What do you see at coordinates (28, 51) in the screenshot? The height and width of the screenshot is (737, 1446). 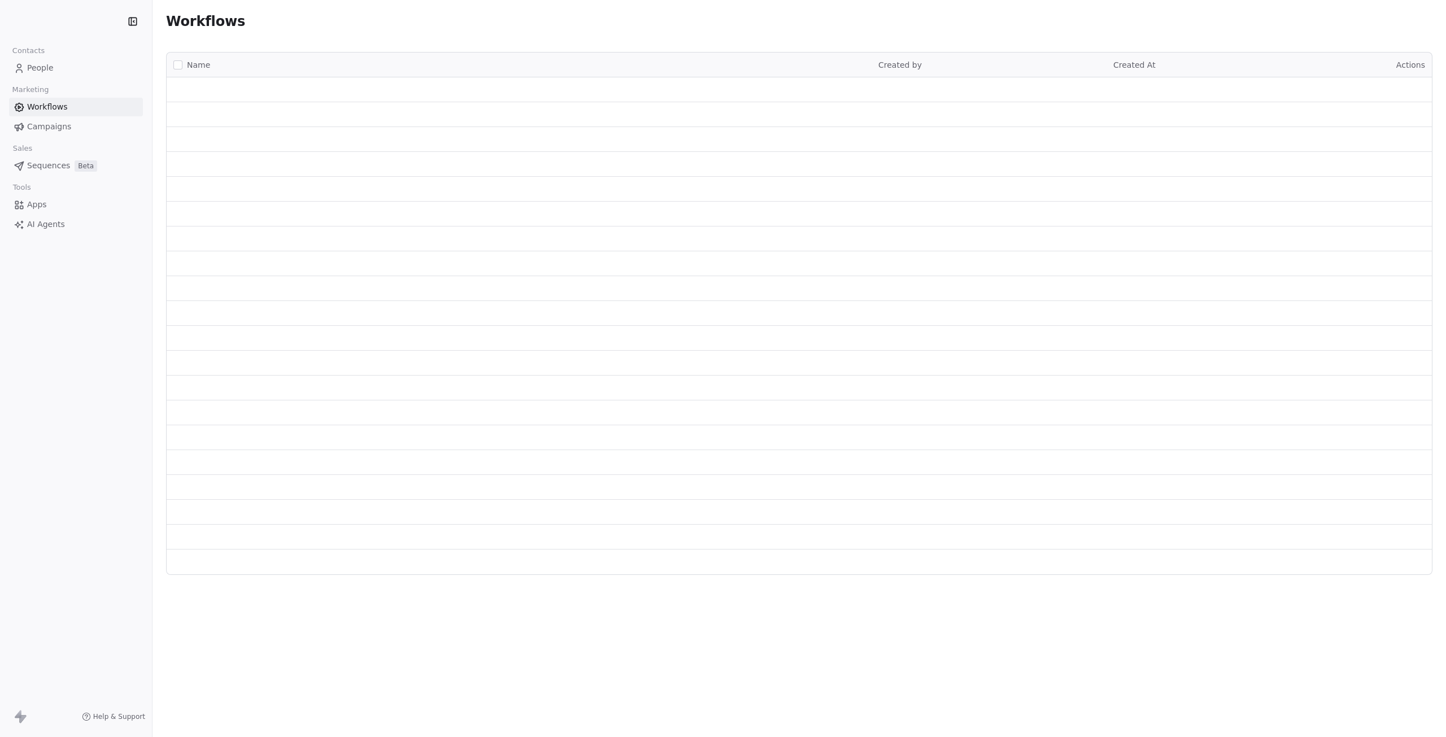 I see `span: Contacts` at bounding box center [28, 51].